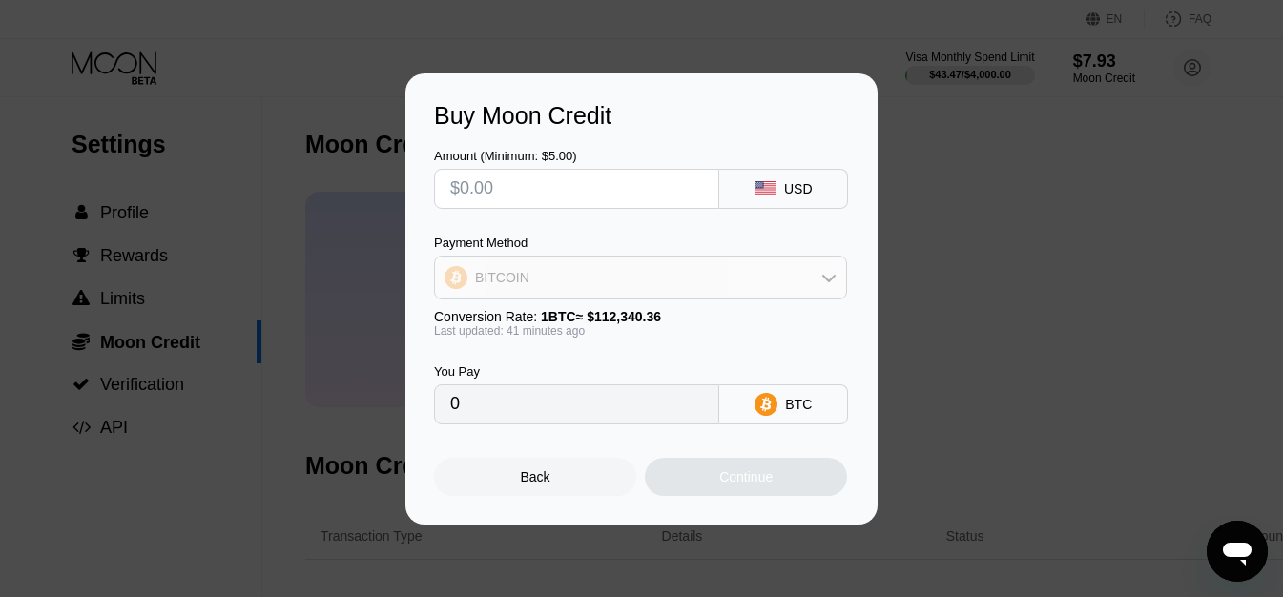 The height and width of the screenshot is (597, 1283). Describe the element at coordinates (640, 242) in the screenshot. I see `div: Payment Method` at that location.